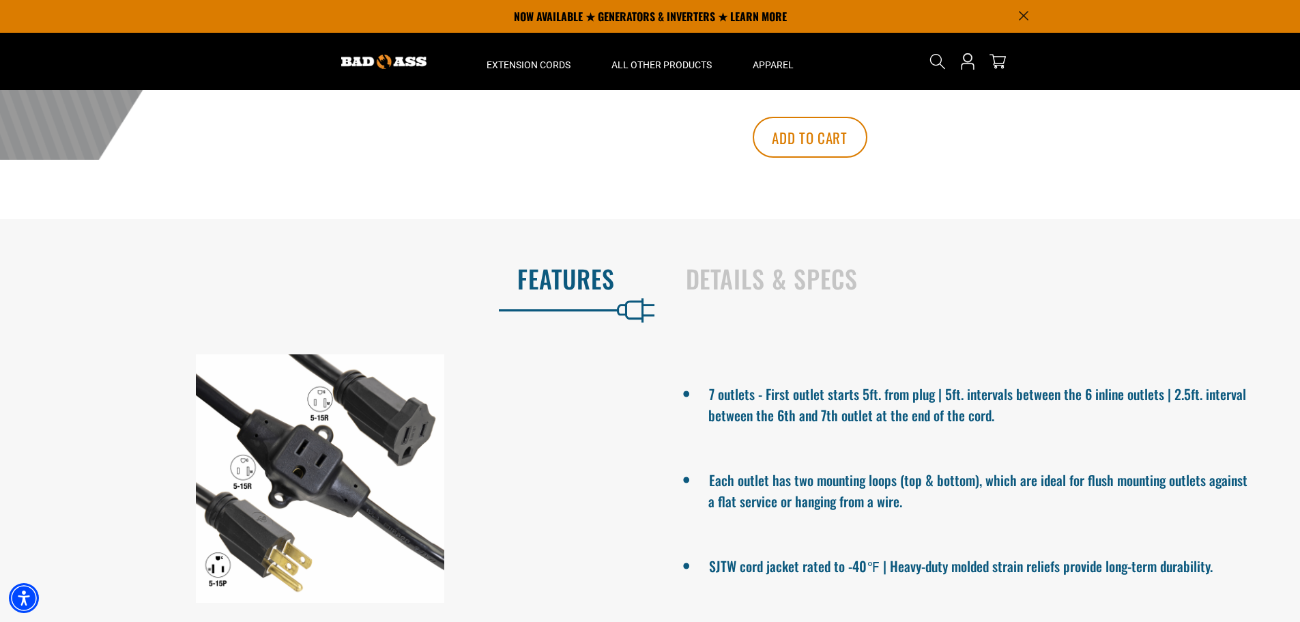  I want to click on span: All Other Products, so click(661, 65).